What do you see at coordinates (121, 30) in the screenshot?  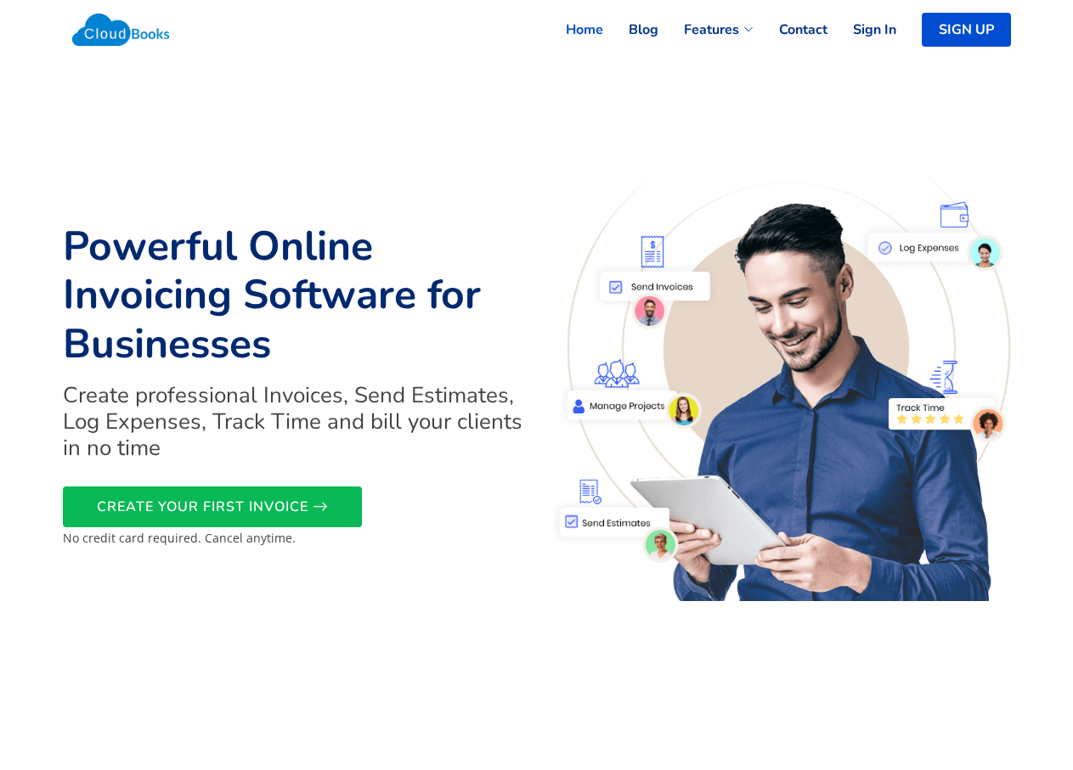 I see `img: Cloudbooks Logo` at bounding box center [121, 30].